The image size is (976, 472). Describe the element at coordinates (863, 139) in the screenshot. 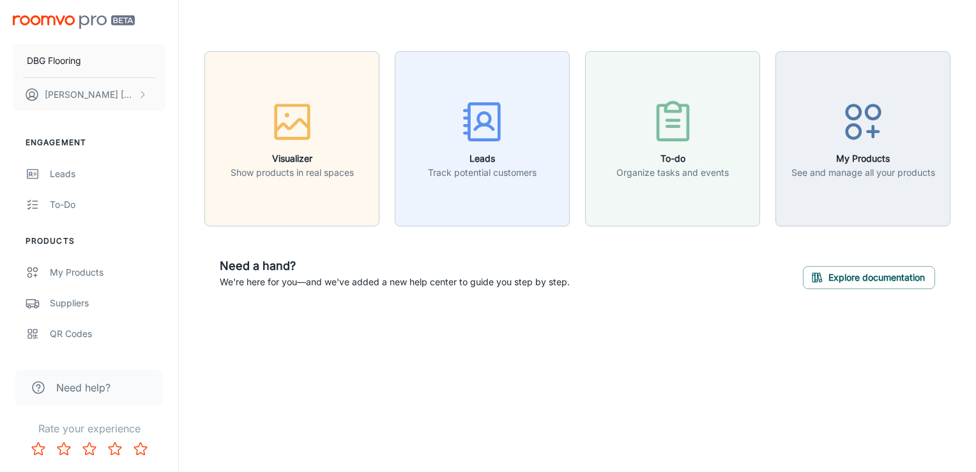

I see `button: My ProductsSee and manage all your products` at that location.